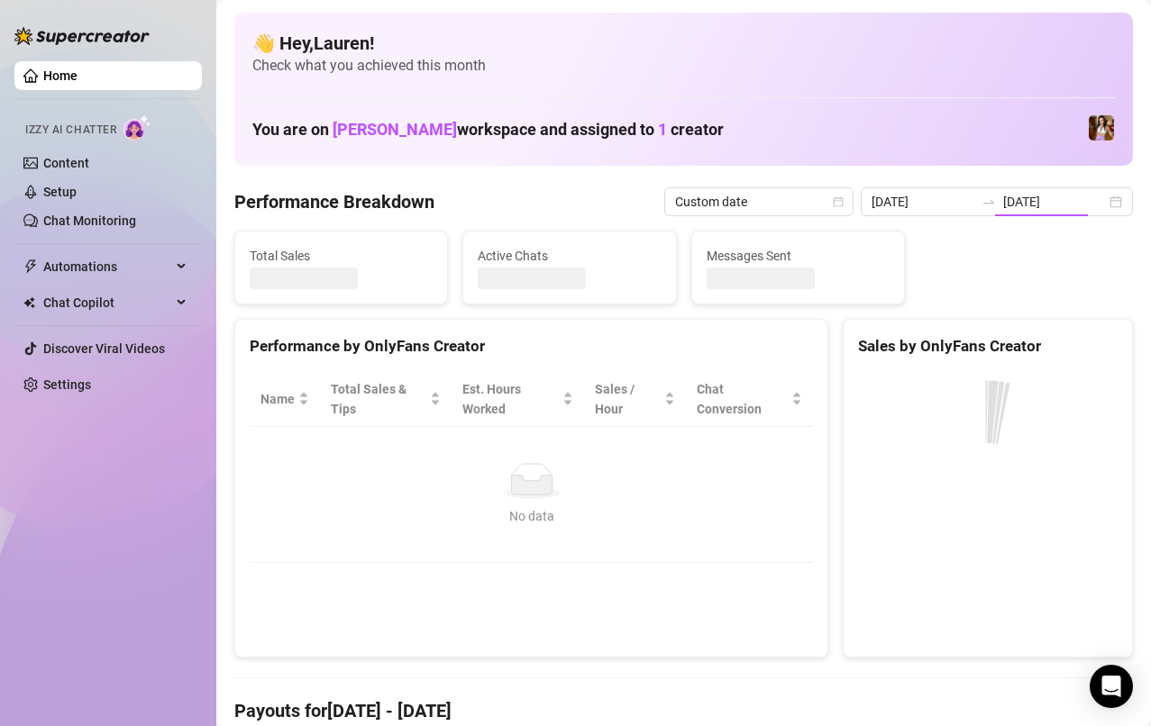 Image resolution: width=1151 pixels, height=726 pixels. What do you see at coordinates (107, 267) in the screenshot?
I see `span: Automations` at bounding box center [107, 267].